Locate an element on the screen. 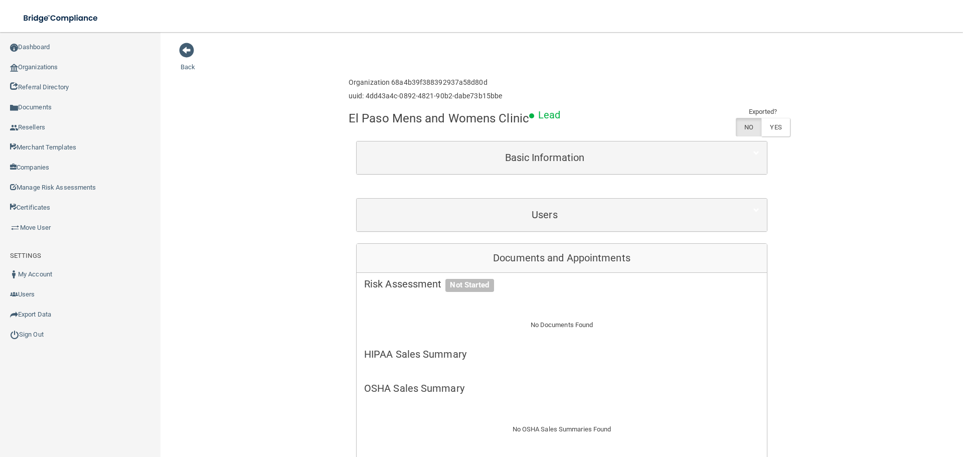 The width and height of the screenshot is (963, 457). img: ic_user_dark.df1a06c3.png is located at coordinates (14, 274).